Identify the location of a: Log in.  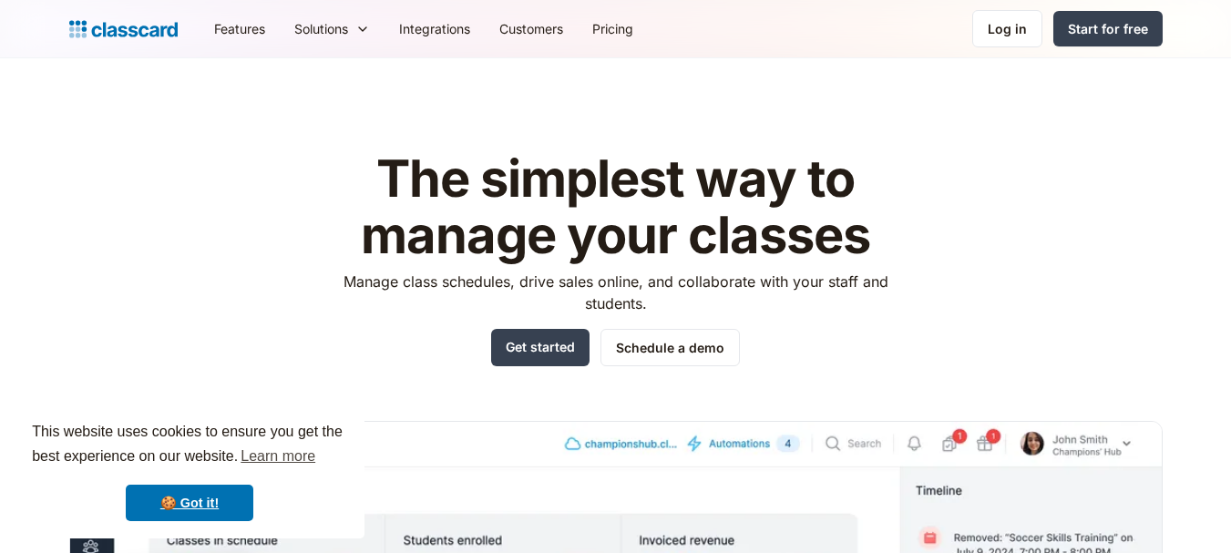
(1007, 28).